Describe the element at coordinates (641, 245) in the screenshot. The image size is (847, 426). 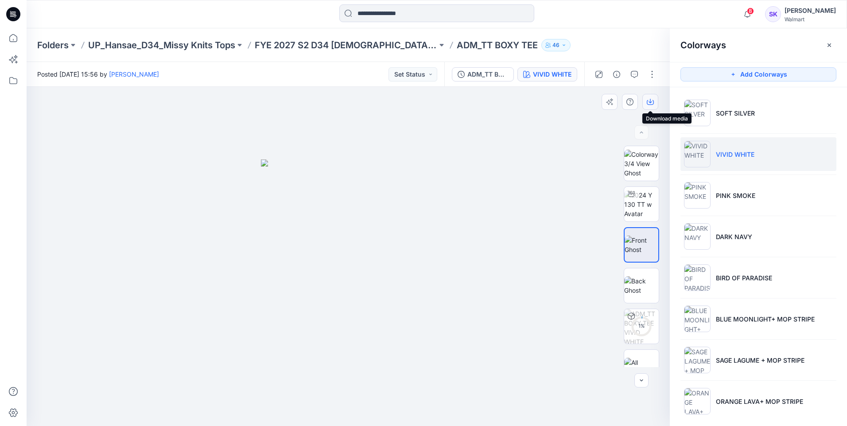
I see `img: Front Ghost` at that location.